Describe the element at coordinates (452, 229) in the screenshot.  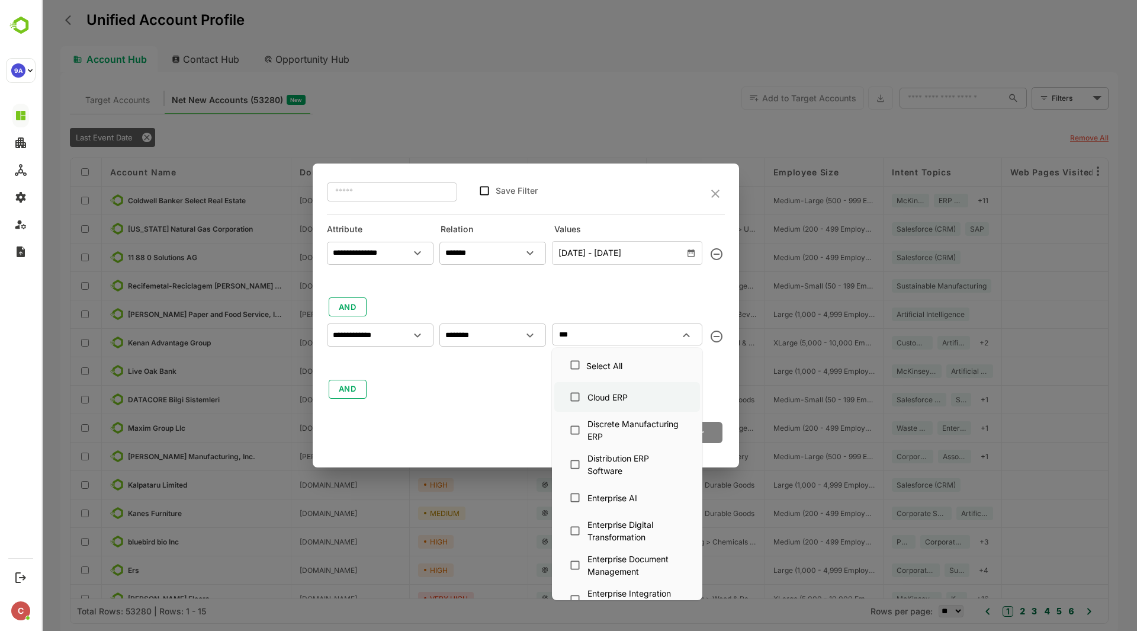
I see `h6: Relation` at that location.